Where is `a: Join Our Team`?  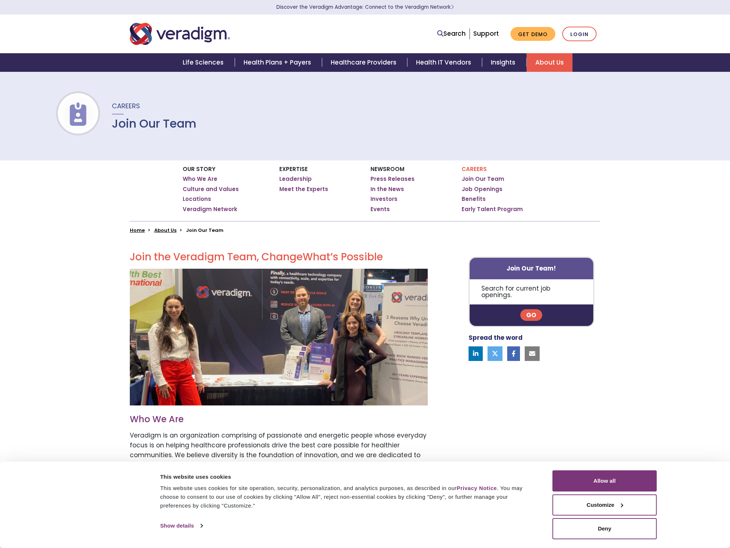
a: Join Our Team is located at coordinates (482, 179).